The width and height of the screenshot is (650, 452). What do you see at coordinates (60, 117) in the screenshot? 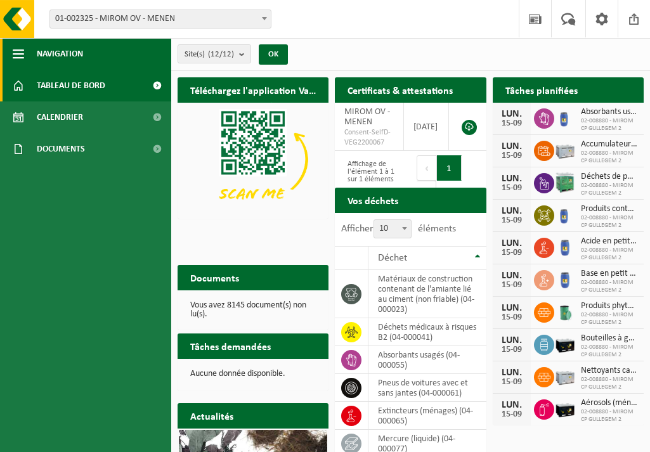
I see `span: Calendrier` at bounding box center [60, 117].